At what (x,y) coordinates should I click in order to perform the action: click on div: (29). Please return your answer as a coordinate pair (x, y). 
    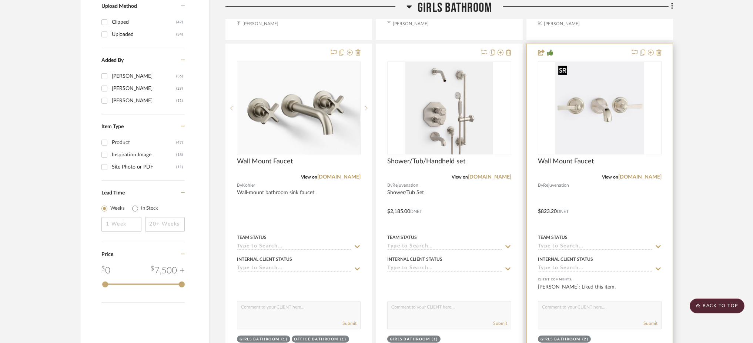
    Looking at the image, I should click on (180, 88).